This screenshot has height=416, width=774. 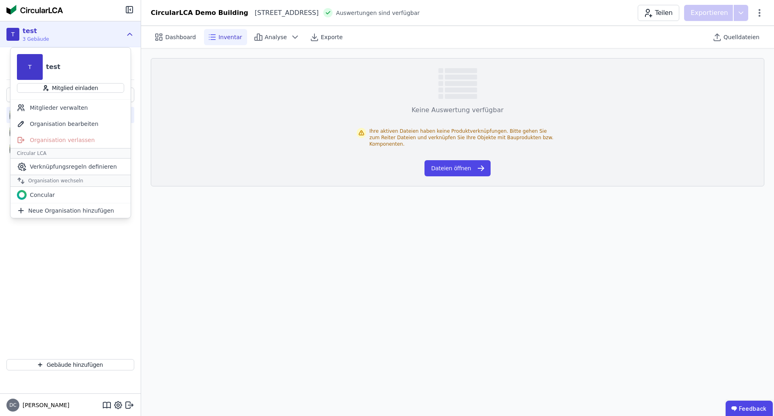 I want to click on span: Analyse, so click(x=276, y=37).